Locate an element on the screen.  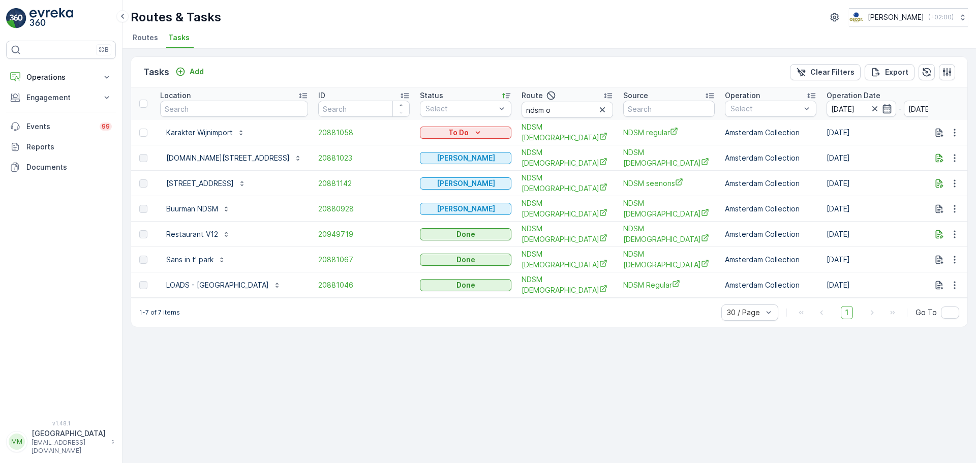
button: Add is located at coordinates (190, 72).